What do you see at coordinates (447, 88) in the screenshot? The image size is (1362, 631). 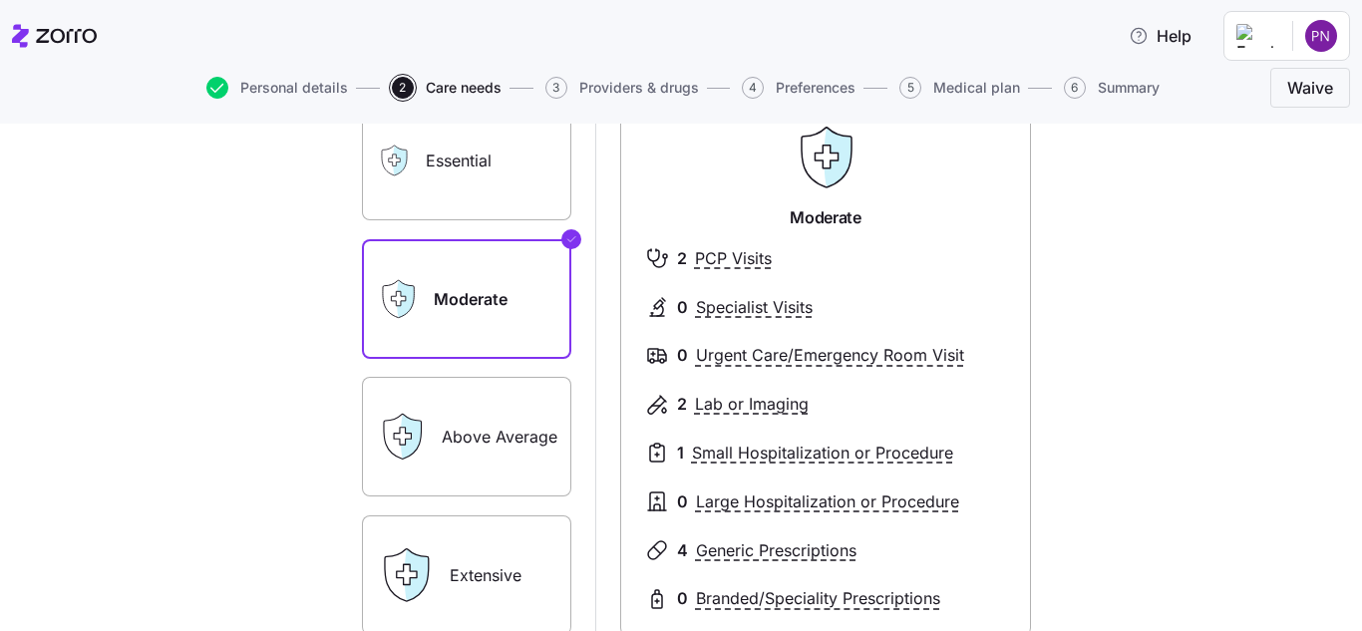 I see `button: 2Care needs` at bounding box center [447, 88].